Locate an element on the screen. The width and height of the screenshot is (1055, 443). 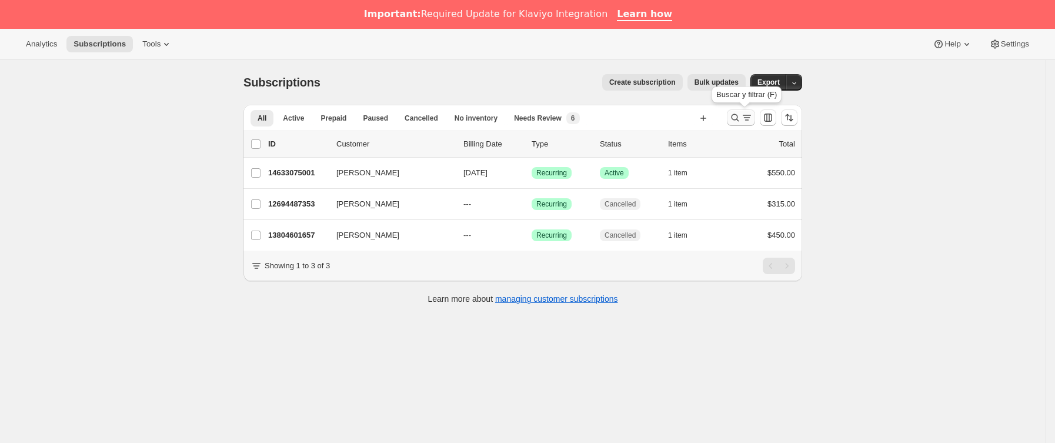
span: Analytics is located at coordinates (41, 44).